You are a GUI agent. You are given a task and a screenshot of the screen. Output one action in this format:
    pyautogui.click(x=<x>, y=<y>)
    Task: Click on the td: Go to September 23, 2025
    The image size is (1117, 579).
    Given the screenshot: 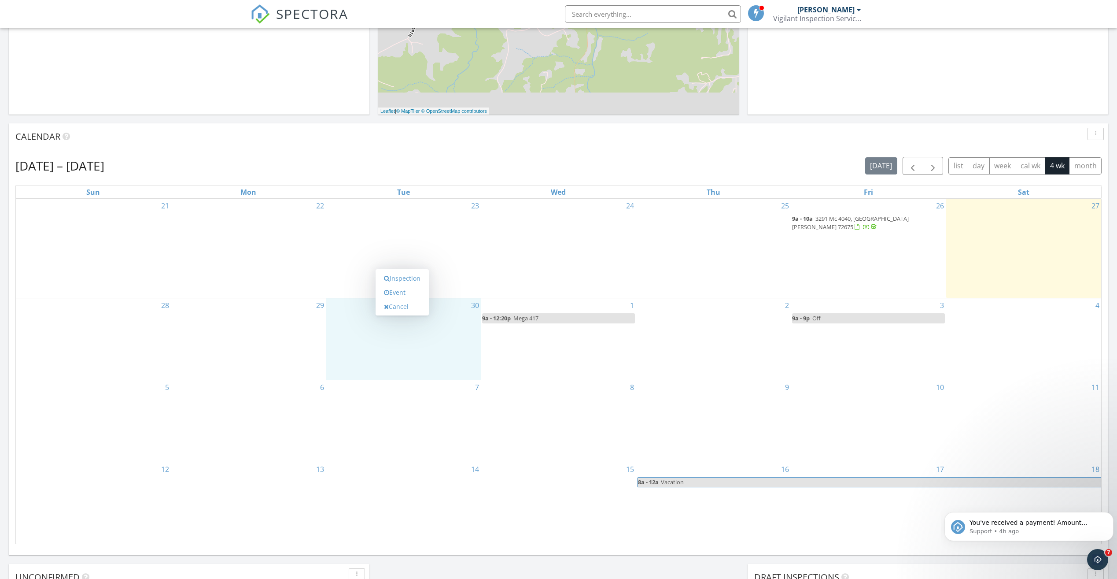 What is the action you would take?
    pyautogui.click(x=403, y=248)
    